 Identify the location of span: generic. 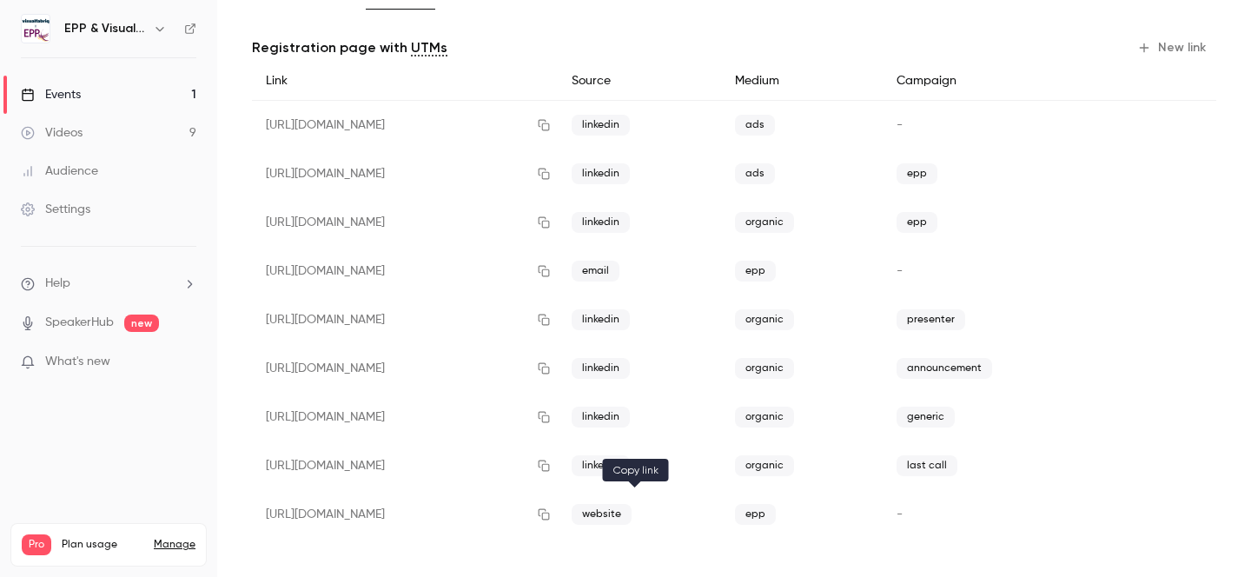
(925, 417).